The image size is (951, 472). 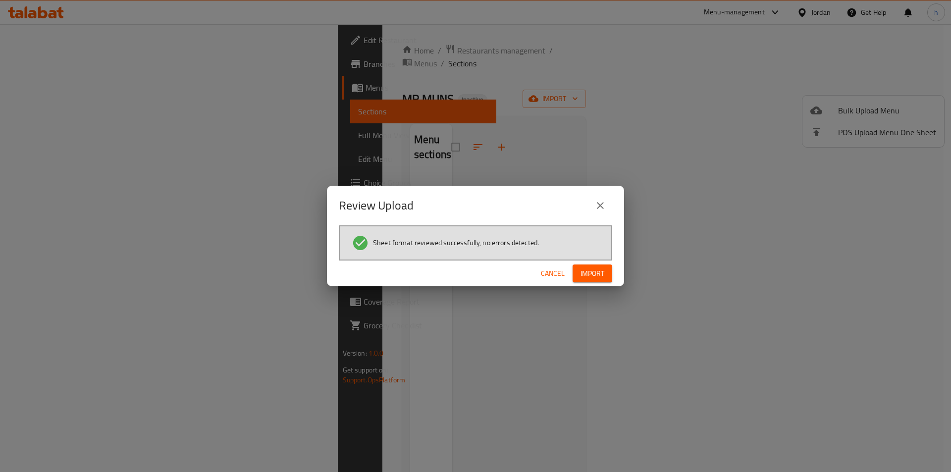 What do you see at coordinates (600, 206) in the screenshot?
I see `button: close` at bounding box center [600, 206].